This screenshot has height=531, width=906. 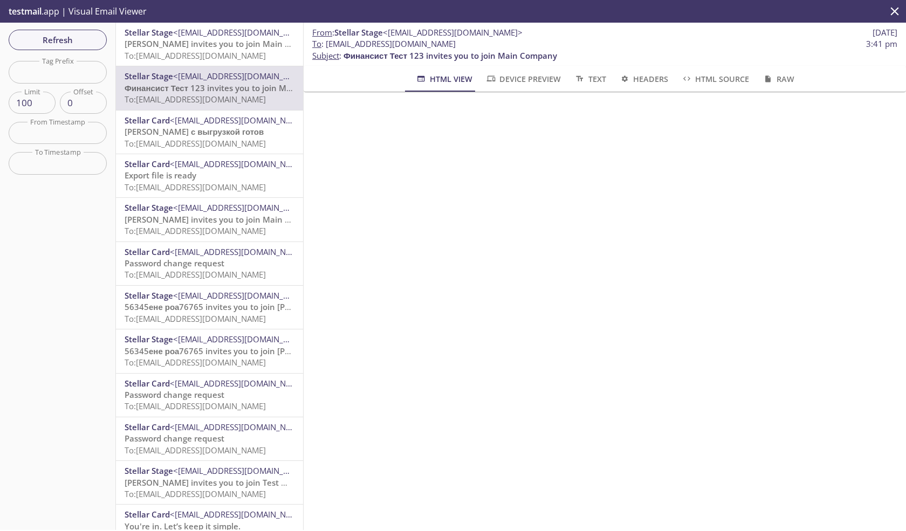 I want to click on span: Text, so click(x=590, y=79).